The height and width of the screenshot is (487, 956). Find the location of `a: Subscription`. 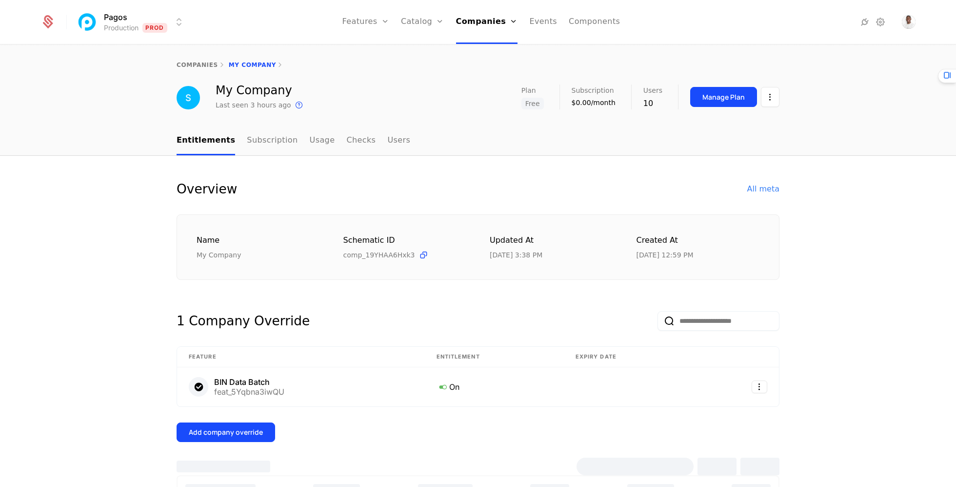

a: Subscription is located at coordinates (272, 141).